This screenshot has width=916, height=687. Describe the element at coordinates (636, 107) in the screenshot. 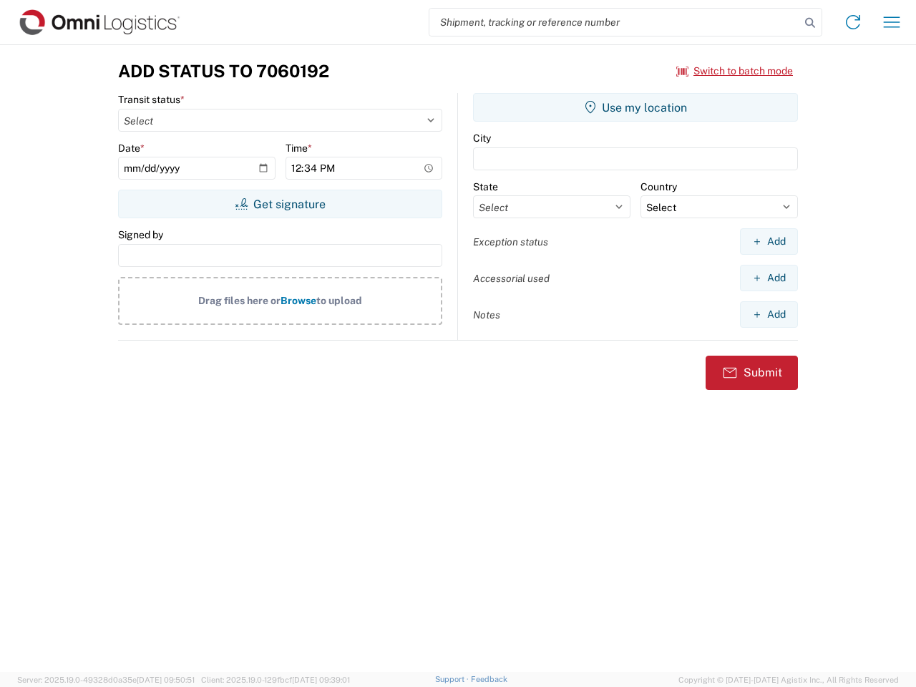

I see `button: Use my location` at that location.